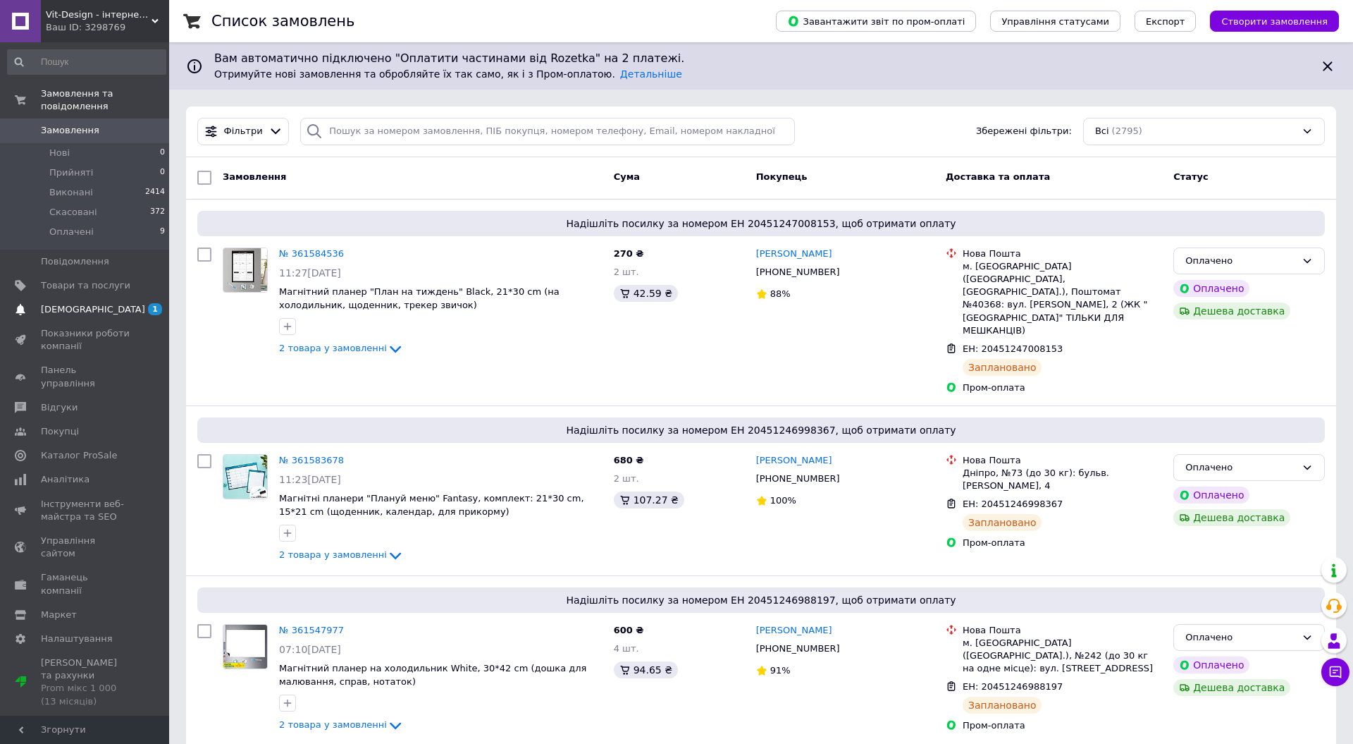  I want to click on a: Магнітні планери "Плануй меню" Fantasy, комплект: 21*30 cm, 15*21 cm (щоденник, календар, для при..., so click(431, 505).